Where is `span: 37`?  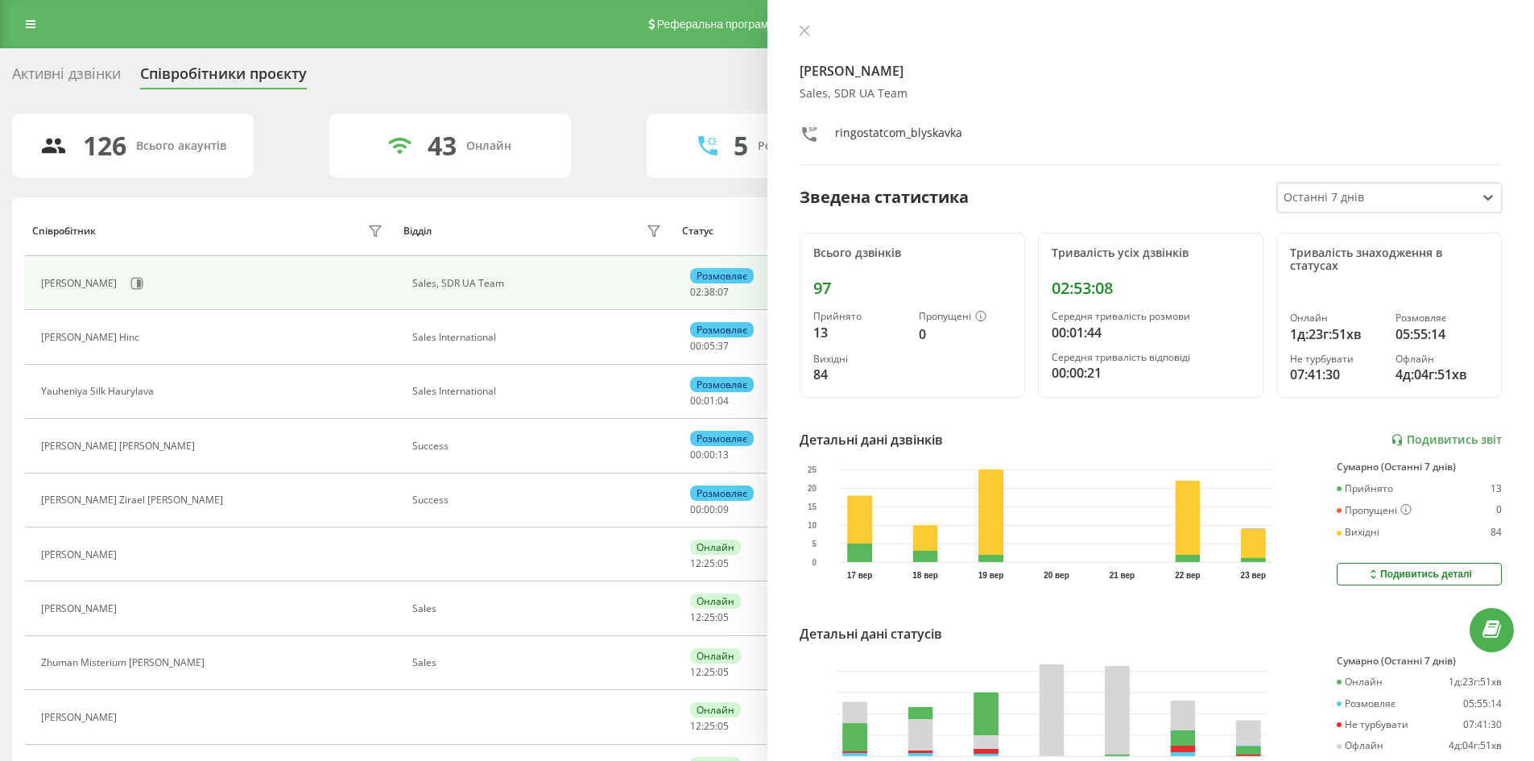
span: 37 is located at coordinates (723, 345).